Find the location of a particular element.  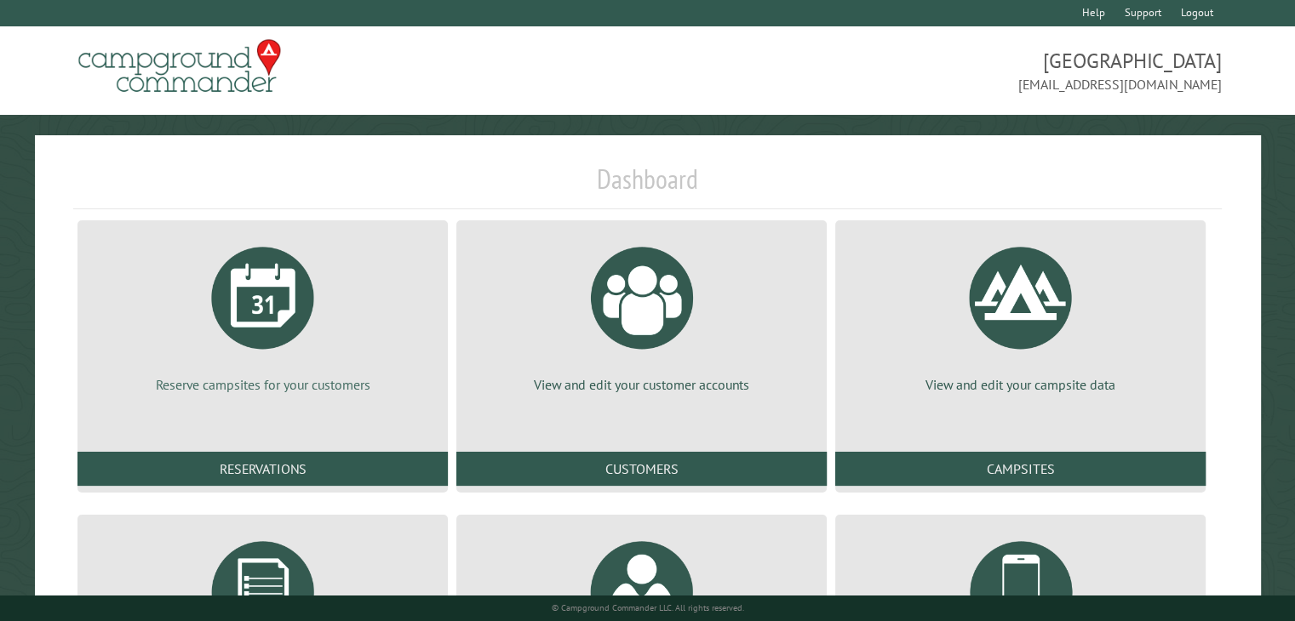

a: Reserve campsites for your customers is located at coordinates (262, 314).